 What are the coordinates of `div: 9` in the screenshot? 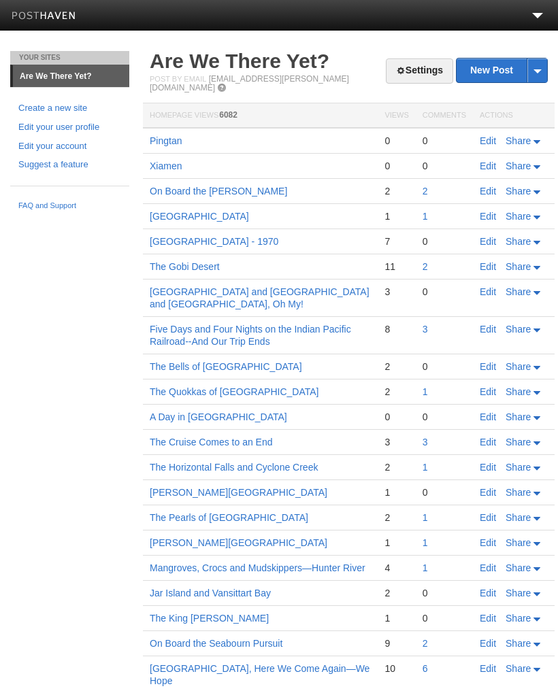 It's located at (396, 644).